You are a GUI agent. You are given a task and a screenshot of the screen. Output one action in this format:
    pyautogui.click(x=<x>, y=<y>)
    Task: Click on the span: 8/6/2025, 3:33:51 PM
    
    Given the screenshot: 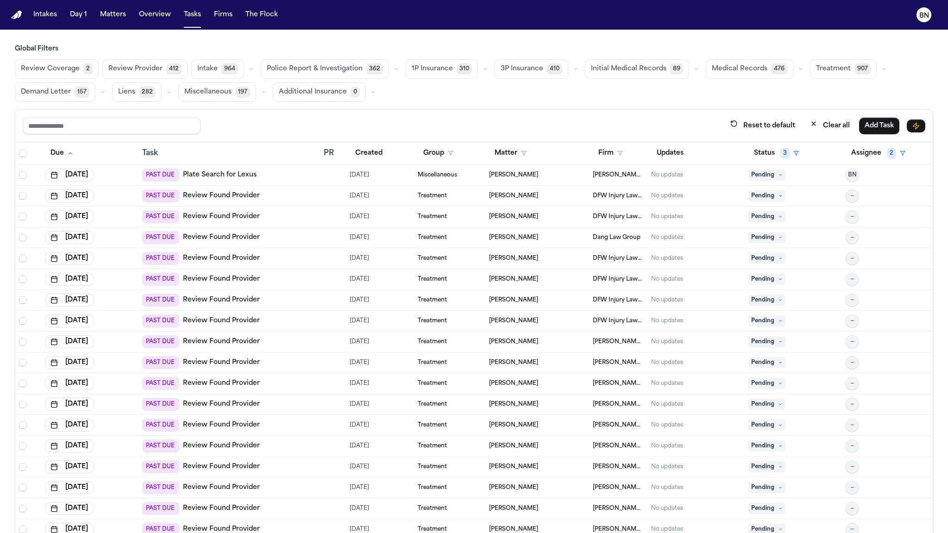 What is the action you would take?
    pyautogui.click(x=359, y=404)
    